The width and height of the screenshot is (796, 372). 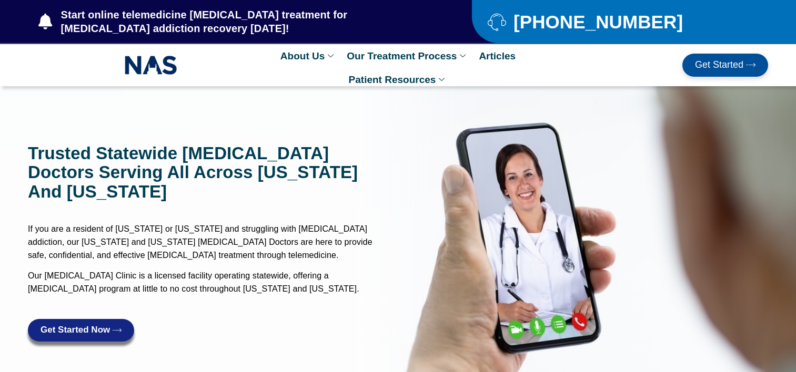 I want to click on a: Patient Resources, so click(x=398, y=79).